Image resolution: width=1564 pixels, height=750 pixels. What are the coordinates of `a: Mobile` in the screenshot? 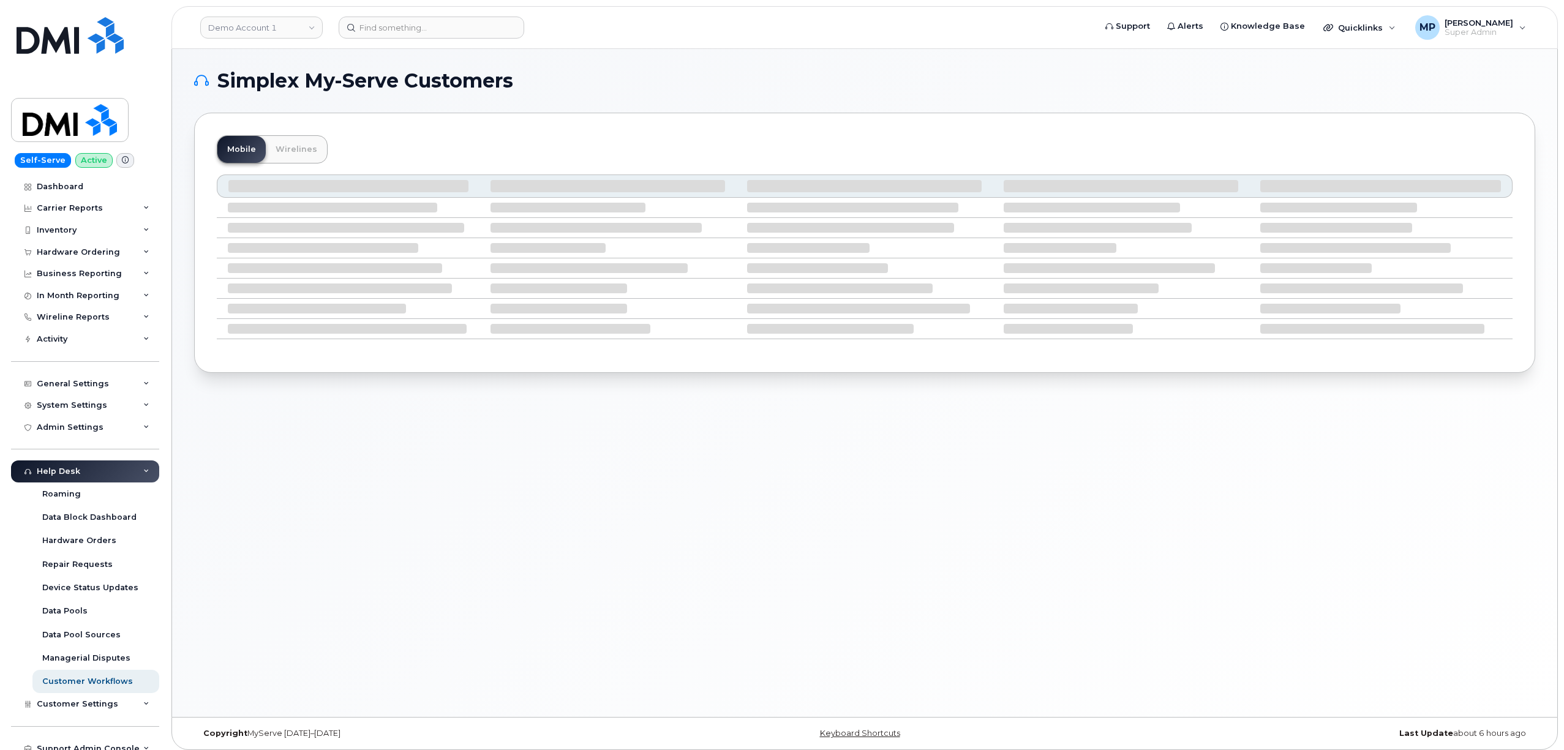 It's located at (241, 149).